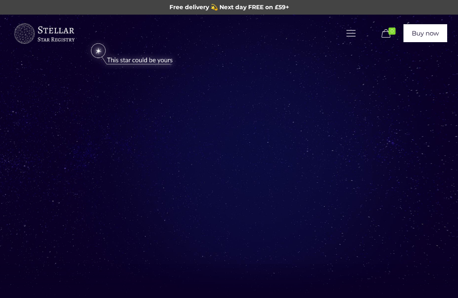 The height and width of the screenshot is (298, 458). I want to click on a: 0, so click(390, 34).